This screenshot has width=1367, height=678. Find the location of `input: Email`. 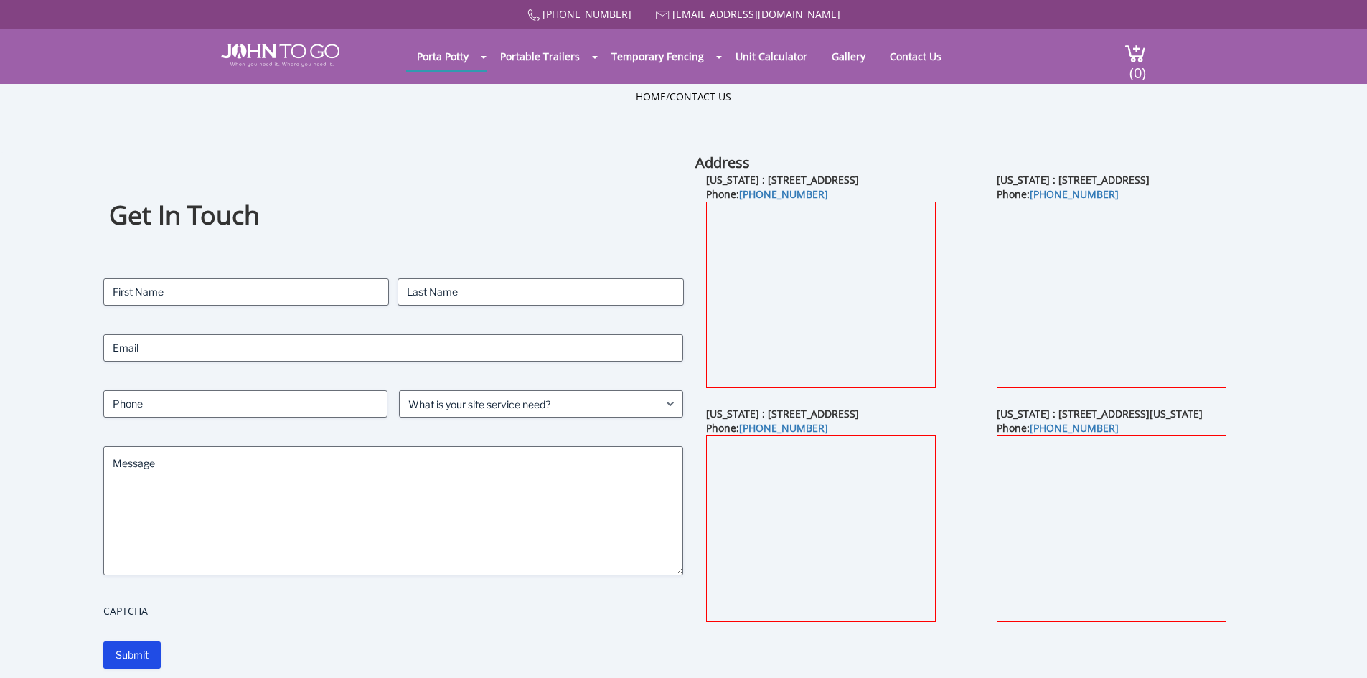

input: Email is located at coordinates (393, 348).